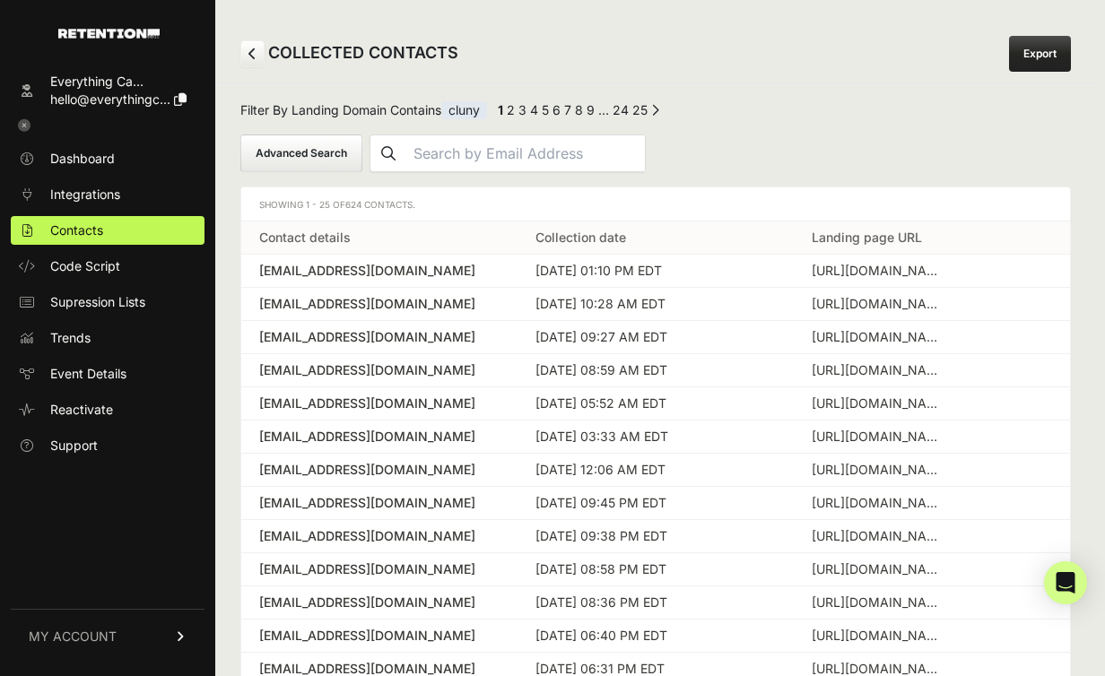 This screenshot has width=1105, height=676. What do you see at coordinates (85, 266) in the screenshot?
I see `span: Code Script` at bounding box center [85, 266].